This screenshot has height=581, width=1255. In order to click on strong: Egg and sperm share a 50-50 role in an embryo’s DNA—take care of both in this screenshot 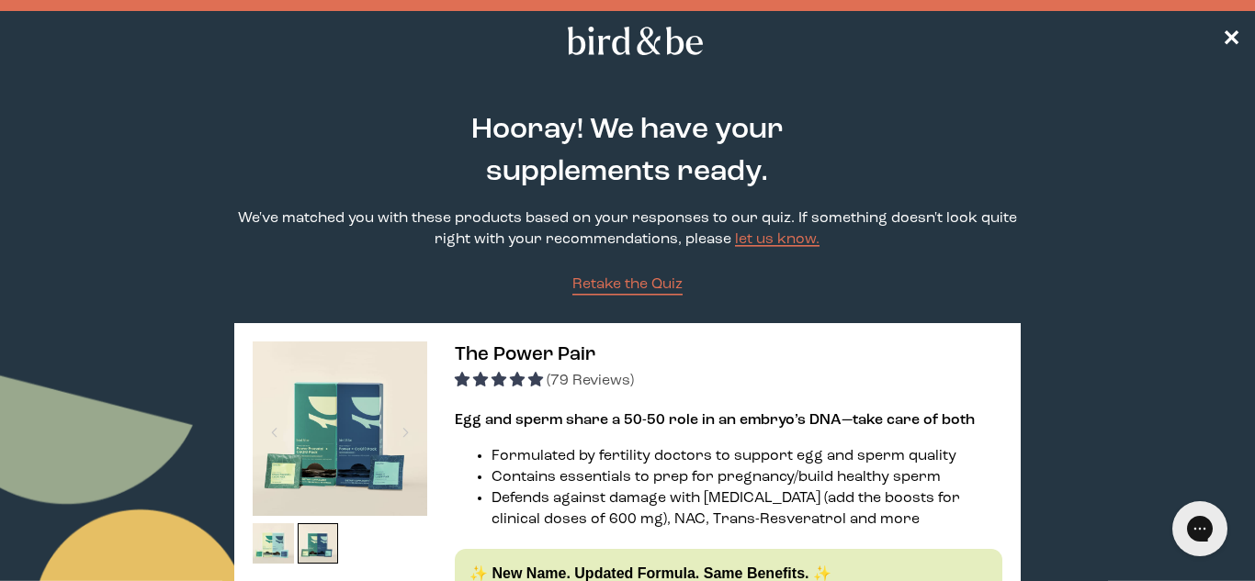, I will do `click(715, 421)`.